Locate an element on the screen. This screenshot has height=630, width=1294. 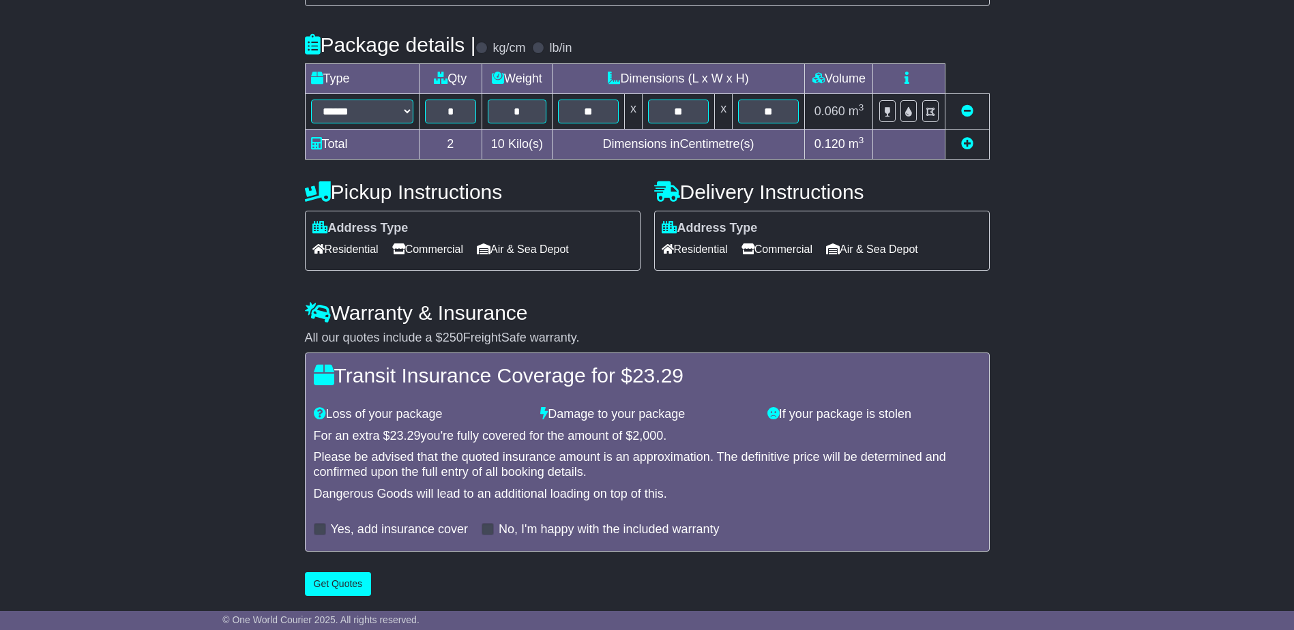
td: Dimensions in Centimetre(s) is located at coordinates (678, 144).